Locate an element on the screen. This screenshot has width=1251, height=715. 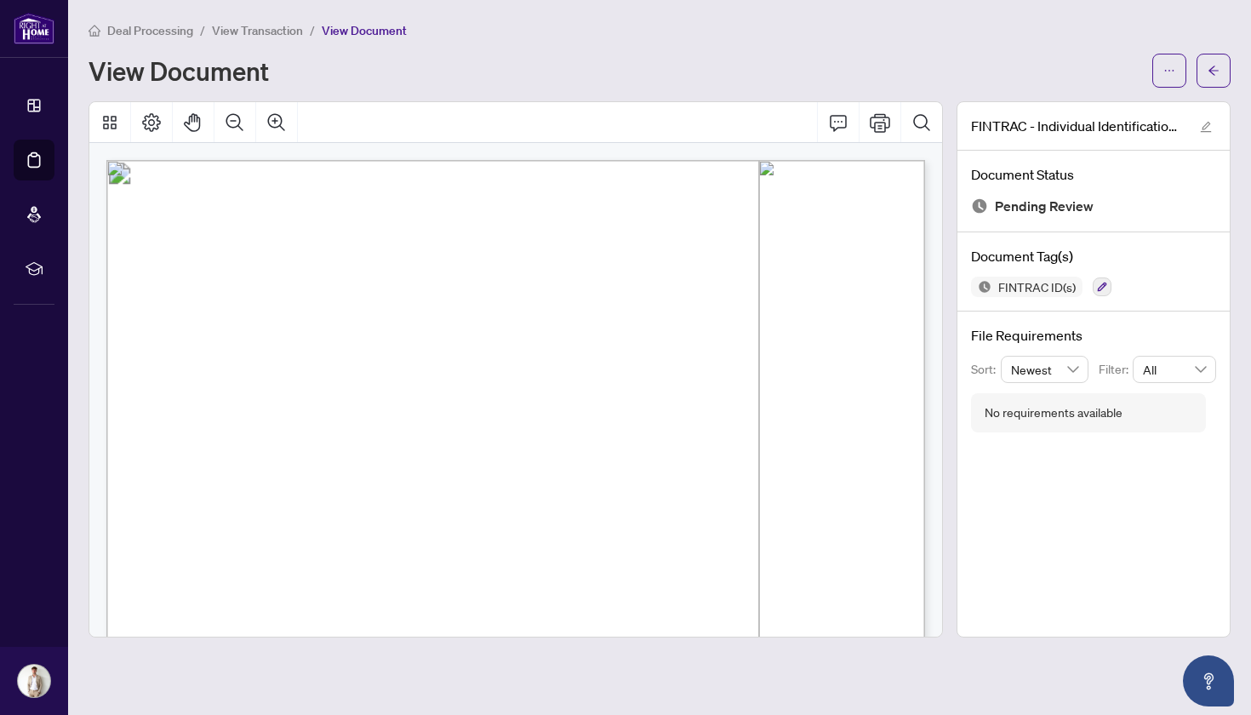
span: View Document is located at coordinates (364, 31).